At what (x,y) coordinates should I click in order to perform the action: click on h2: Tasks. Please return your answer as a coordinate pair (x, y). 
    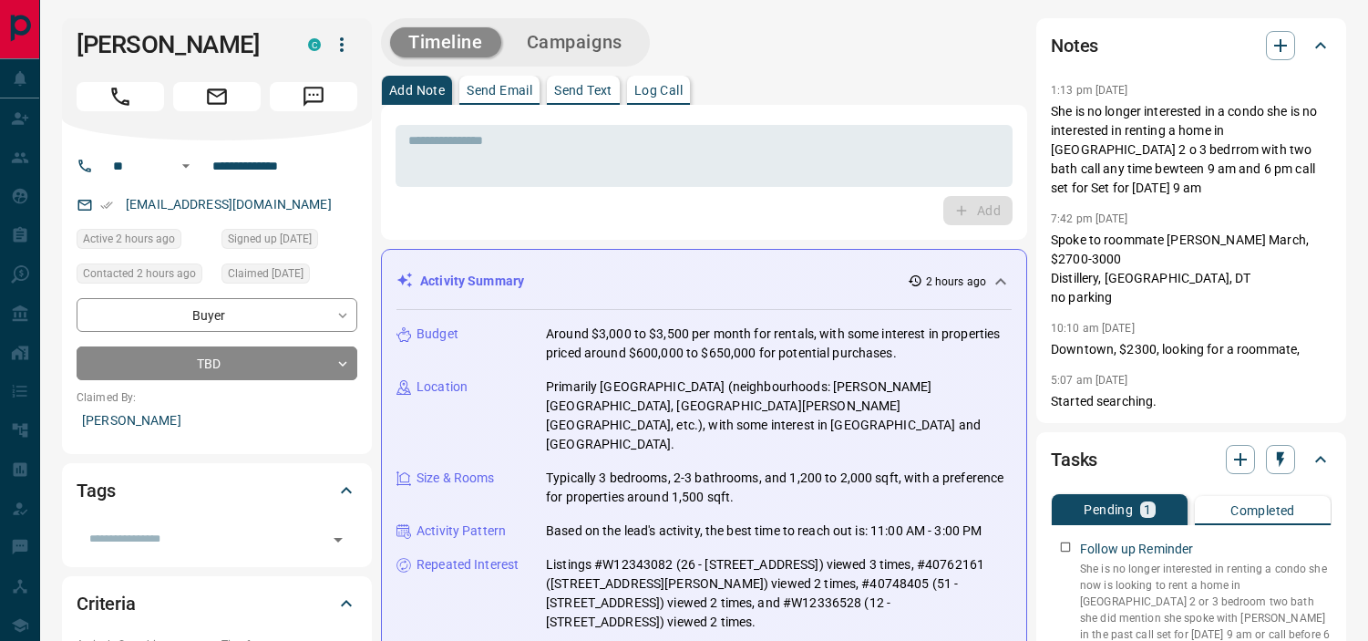
    Looking at the image, I should click on (1074, 459).